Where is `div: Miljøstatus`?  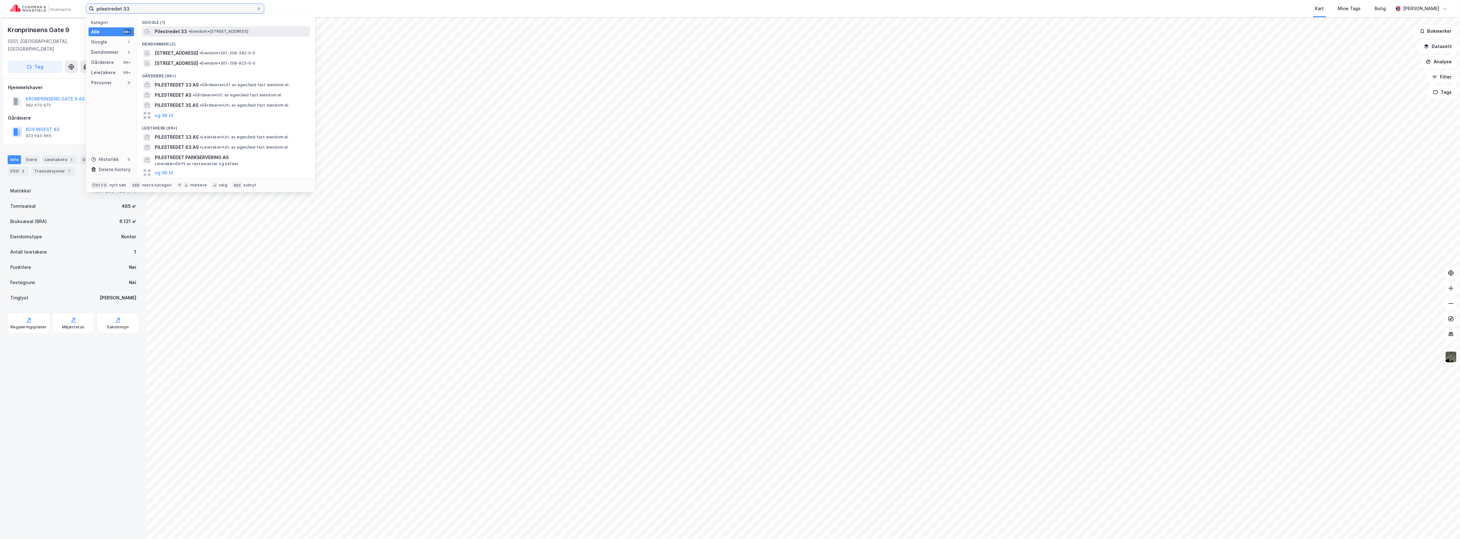 div: Miljøstatus is located at coordinates (73, 327).